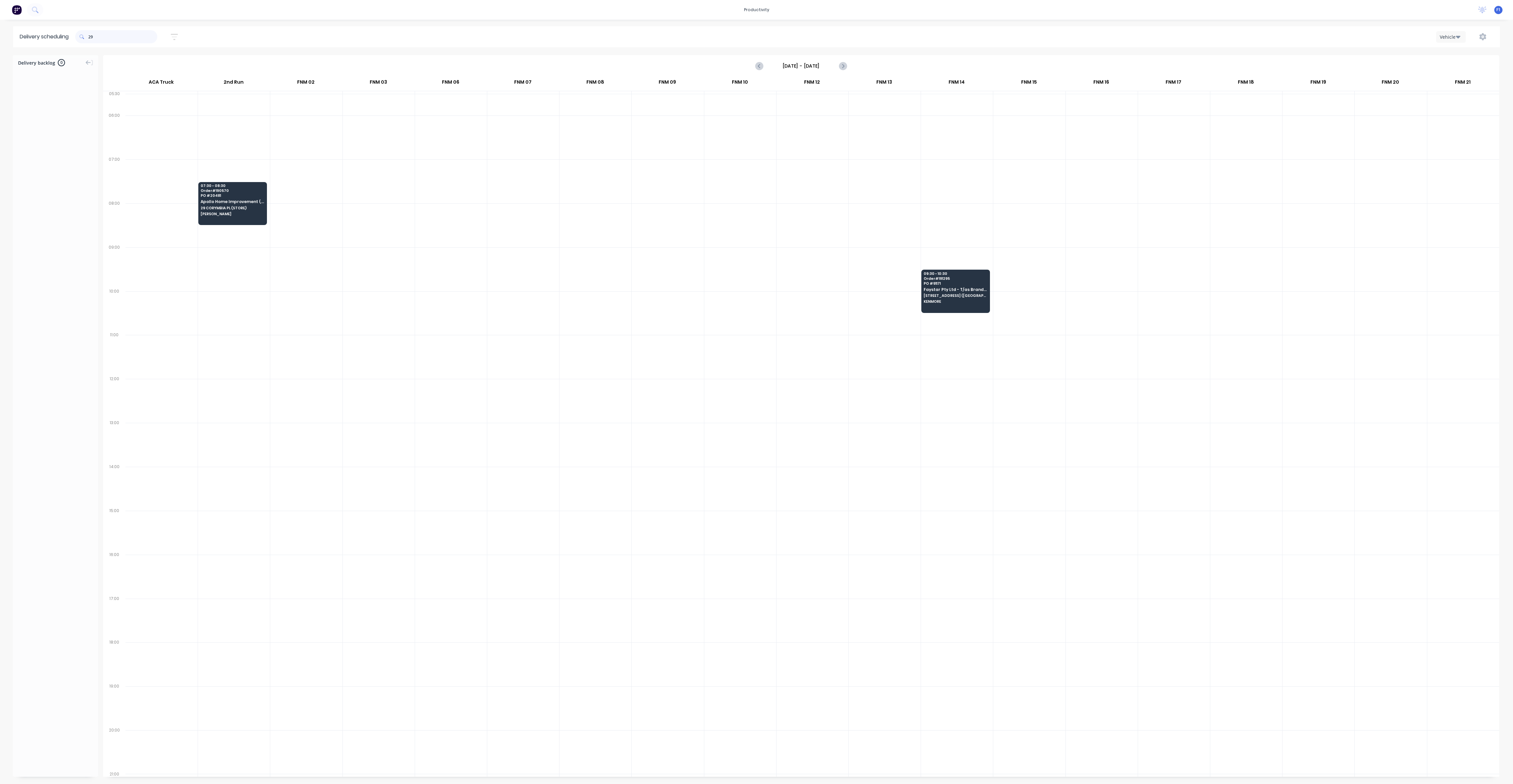  What do you see at coordinates (1390, 83) in the screenshot?
I see `div: FNM 20` at bounding box center [1390, 83].